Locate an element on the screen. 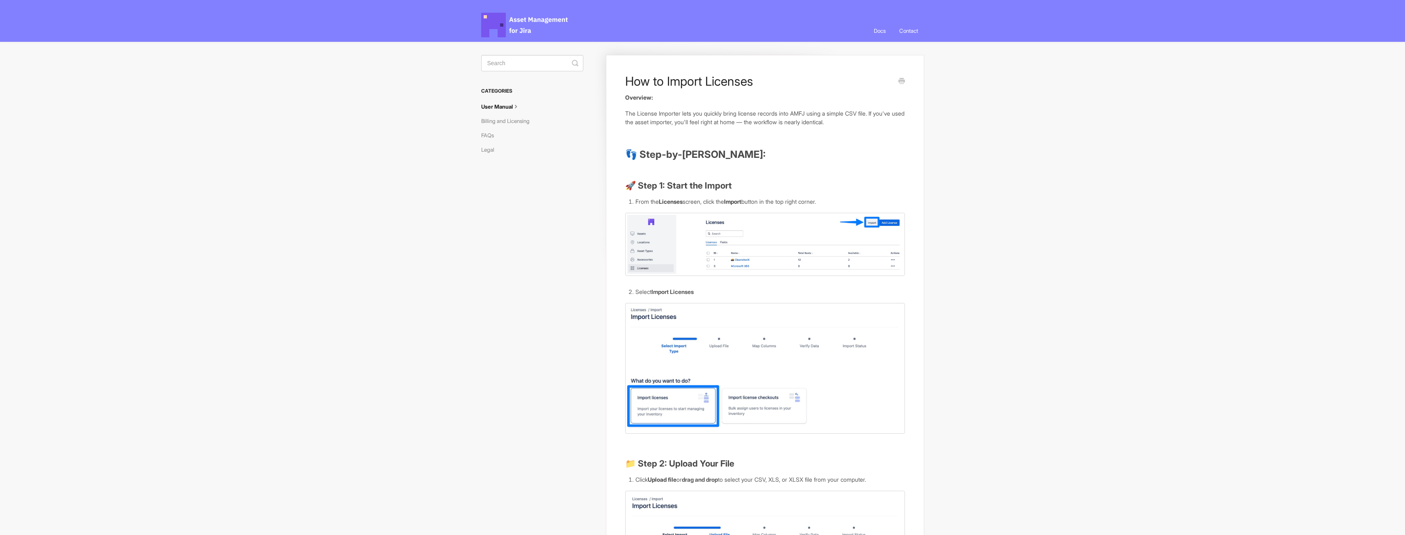 This screenshot has width=1405, height=535. p: The License Importer lets you quickly bring license records into AMFJ using a simple CSV file. If... is located at coordinates (765, 118).